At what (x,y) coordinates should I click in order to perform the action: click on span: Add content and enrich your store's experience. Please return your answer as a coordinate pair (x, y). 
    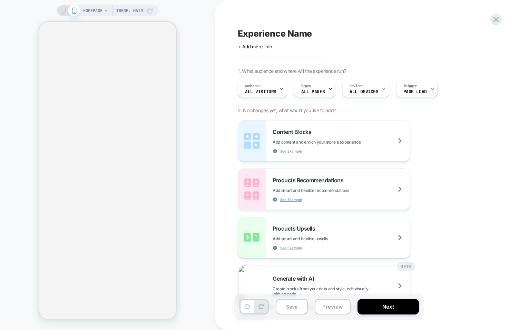
    Looking at the image, I should click on (333, 142).